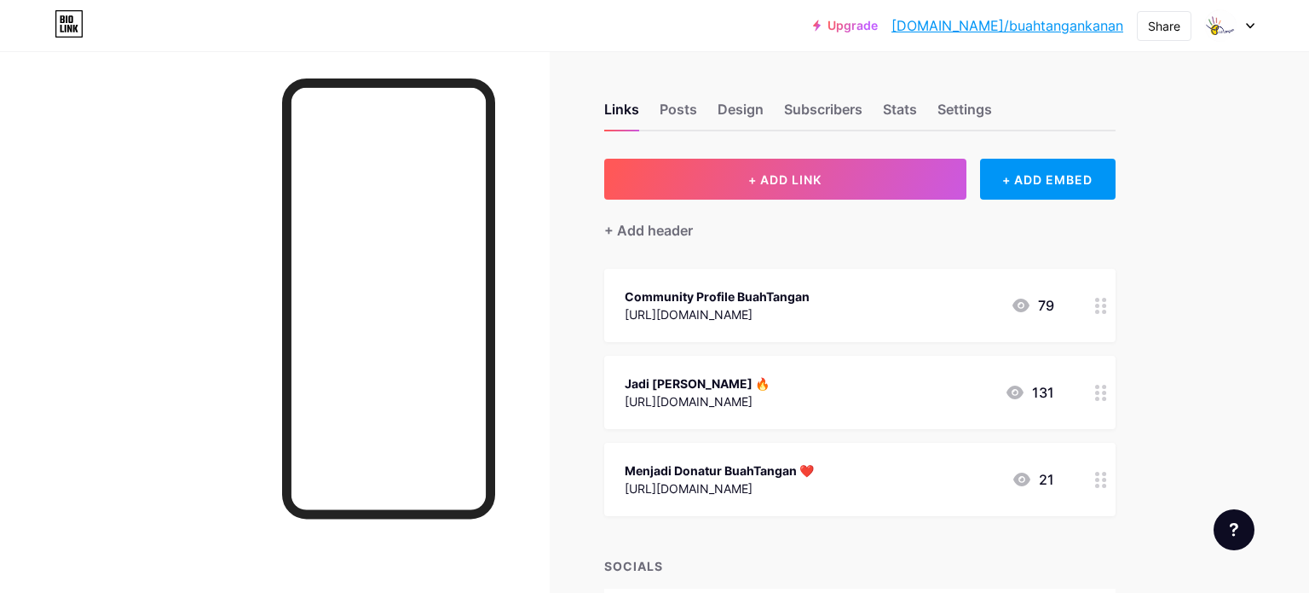 The height and width of the screenshot is (593, 1309). Describe the element at coordinates (785, 179) in the screenshot. I see `button: + ADD LINK` at that location.